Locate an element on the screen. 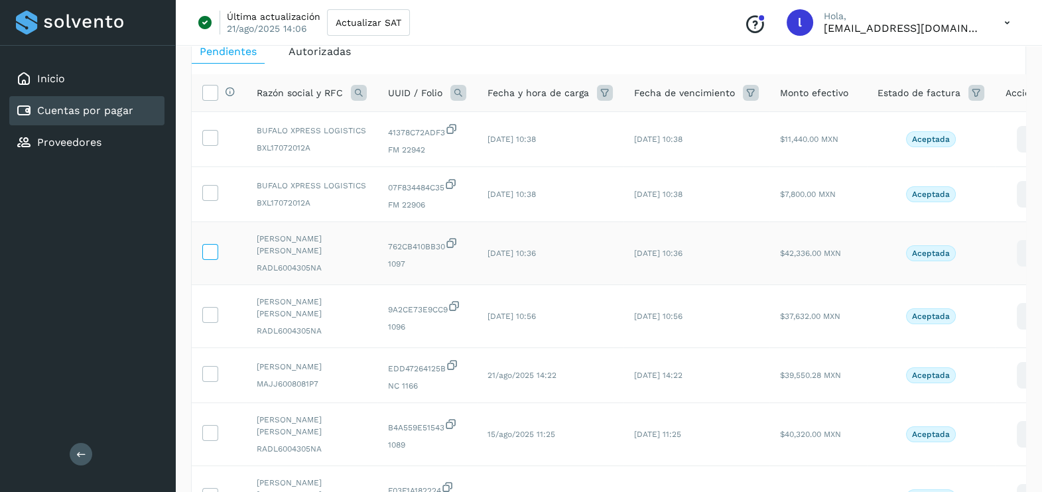  span: FM 22942 is located at coordinates (427, 150).